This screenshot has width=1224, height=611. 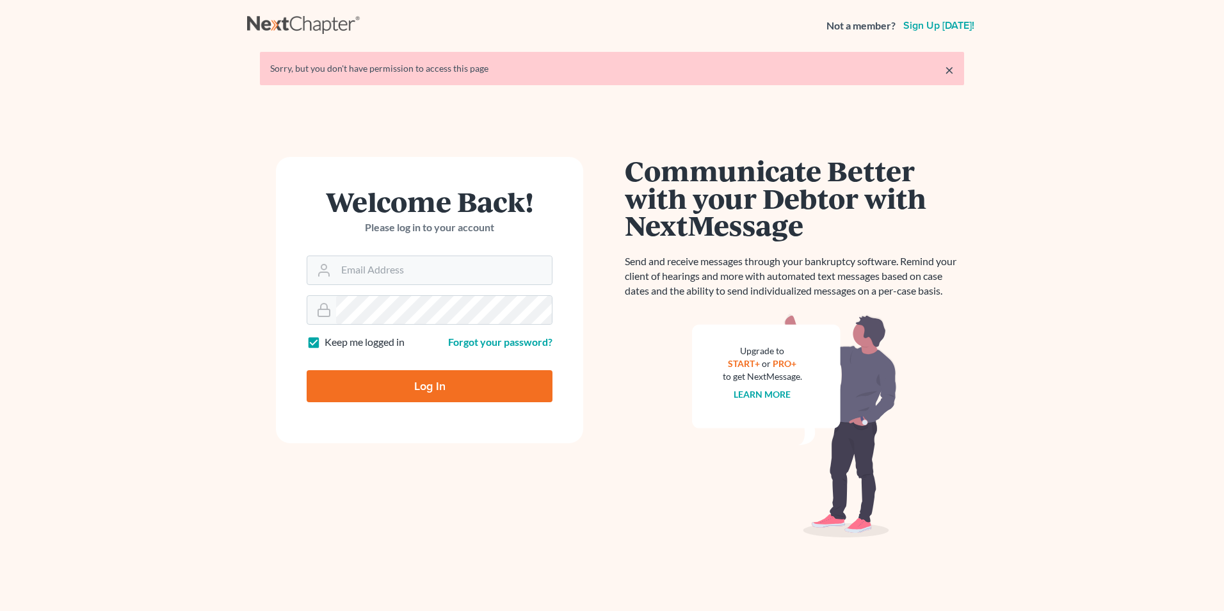 What do you see at coordinates (430, 386) in the screenshot?
I see `input: Log In` at bounding box center [430, 386].